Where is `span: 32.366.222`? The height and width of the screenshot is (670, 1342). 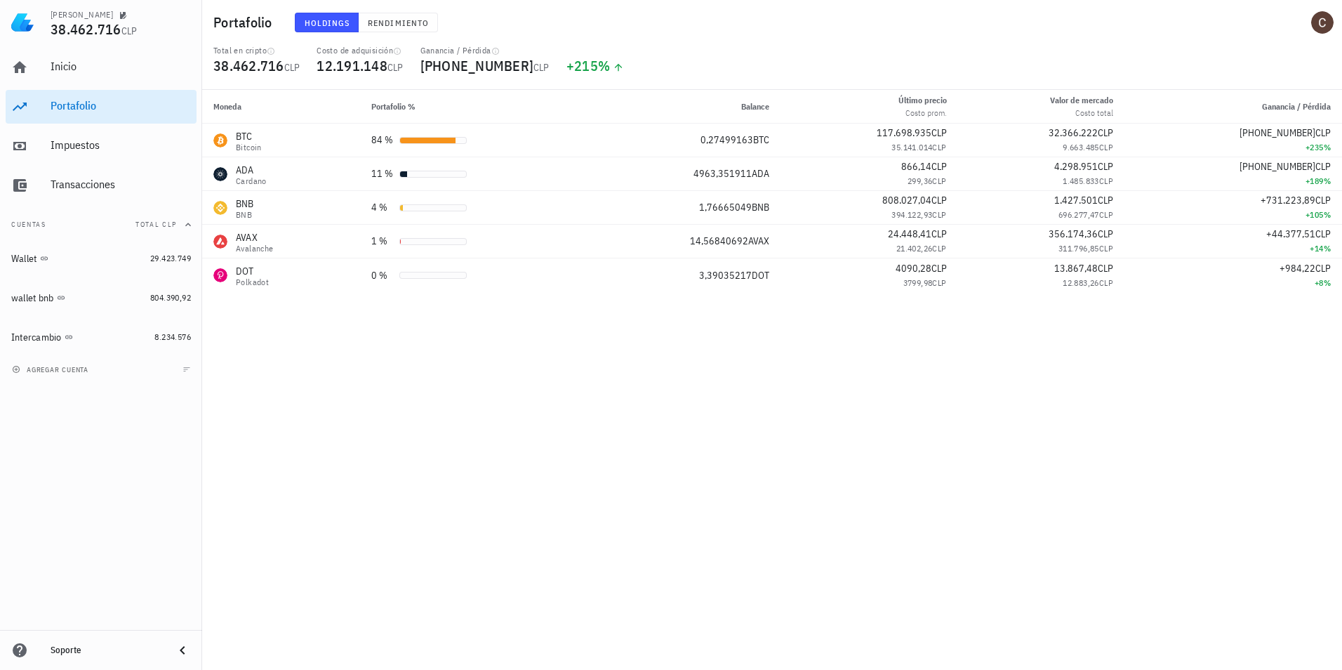 span: 32.366.222 is located at coordinates (1074, 133).